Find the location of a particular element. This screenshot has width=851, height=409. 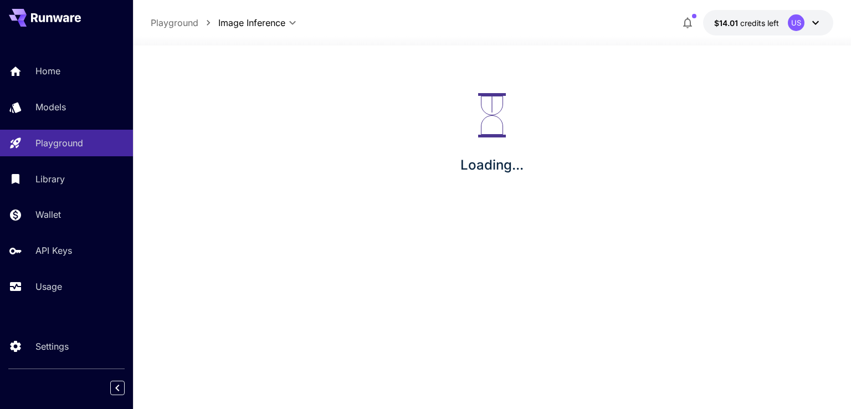

button: $14.00886US is located at coordinates (768, 23).